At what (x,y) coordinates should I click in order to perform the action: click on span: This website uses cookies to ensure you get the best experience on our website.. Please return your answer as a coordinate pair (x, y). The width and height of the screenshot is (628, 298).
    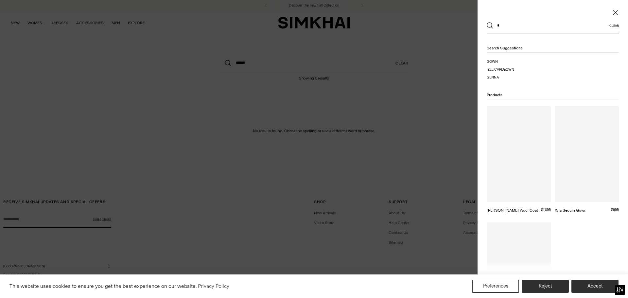
    Looking at the image, I should click on (103, 286).